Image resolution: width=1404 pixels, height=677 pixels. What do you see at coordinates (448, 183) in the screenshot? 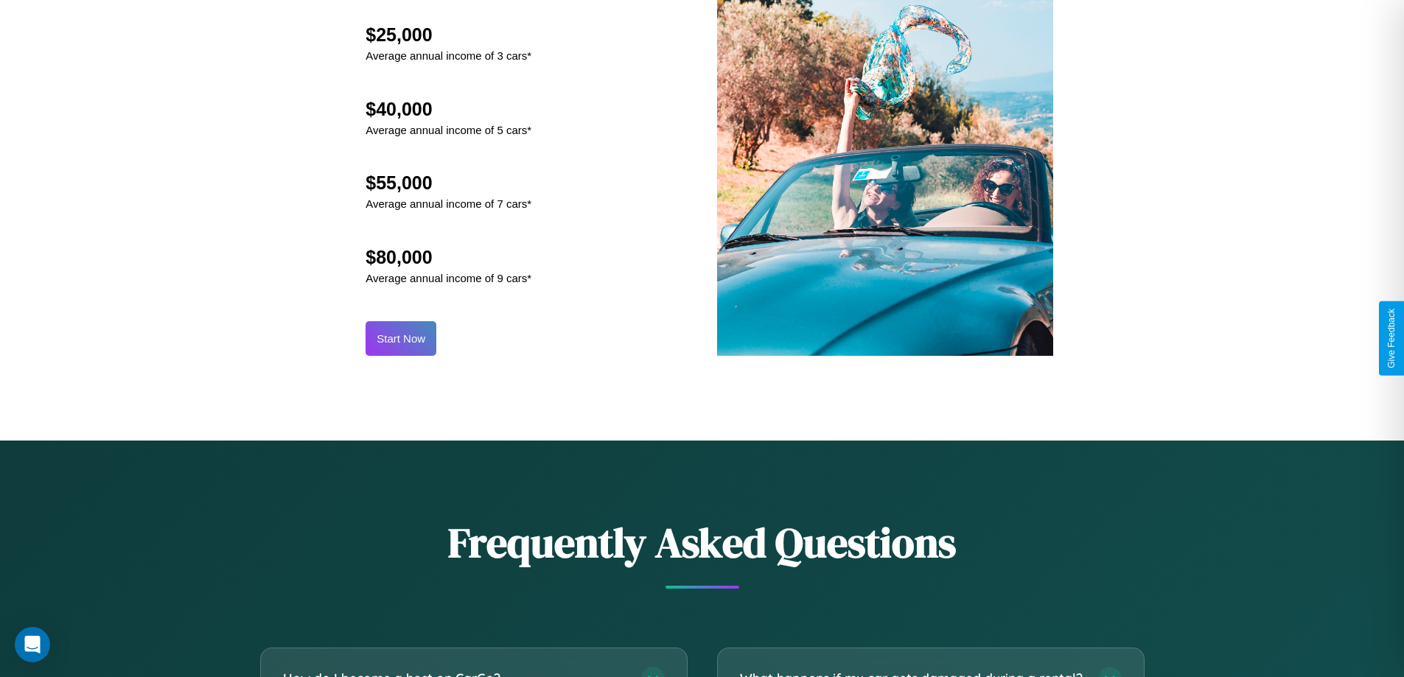
I see `h2: $55,000` at bounding box center [448, 183].